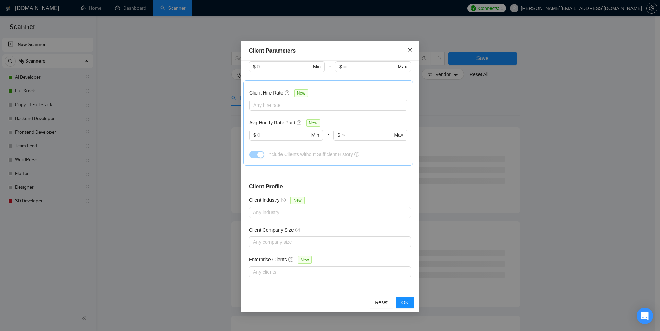 This screenshot has height=331, width=660. Describe the element at coordinates (330, 187) in the screenshot. I see `h4: Client Profile` at that location.